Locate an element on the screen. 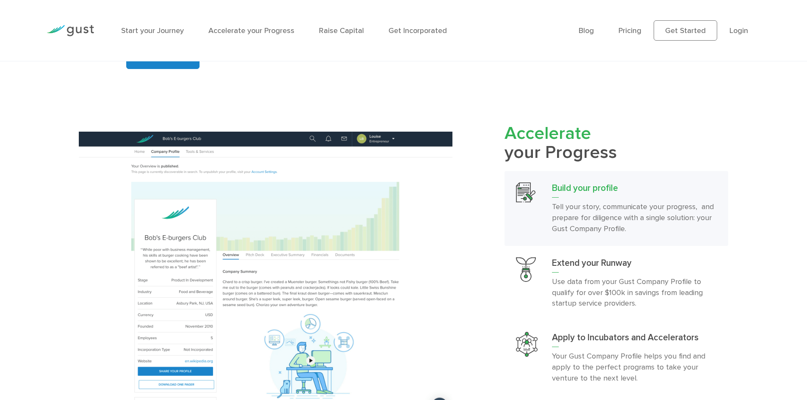 The width and height of the screenshot is (807, 400). a: Get Incorporated is located at coordinates (418, 31).